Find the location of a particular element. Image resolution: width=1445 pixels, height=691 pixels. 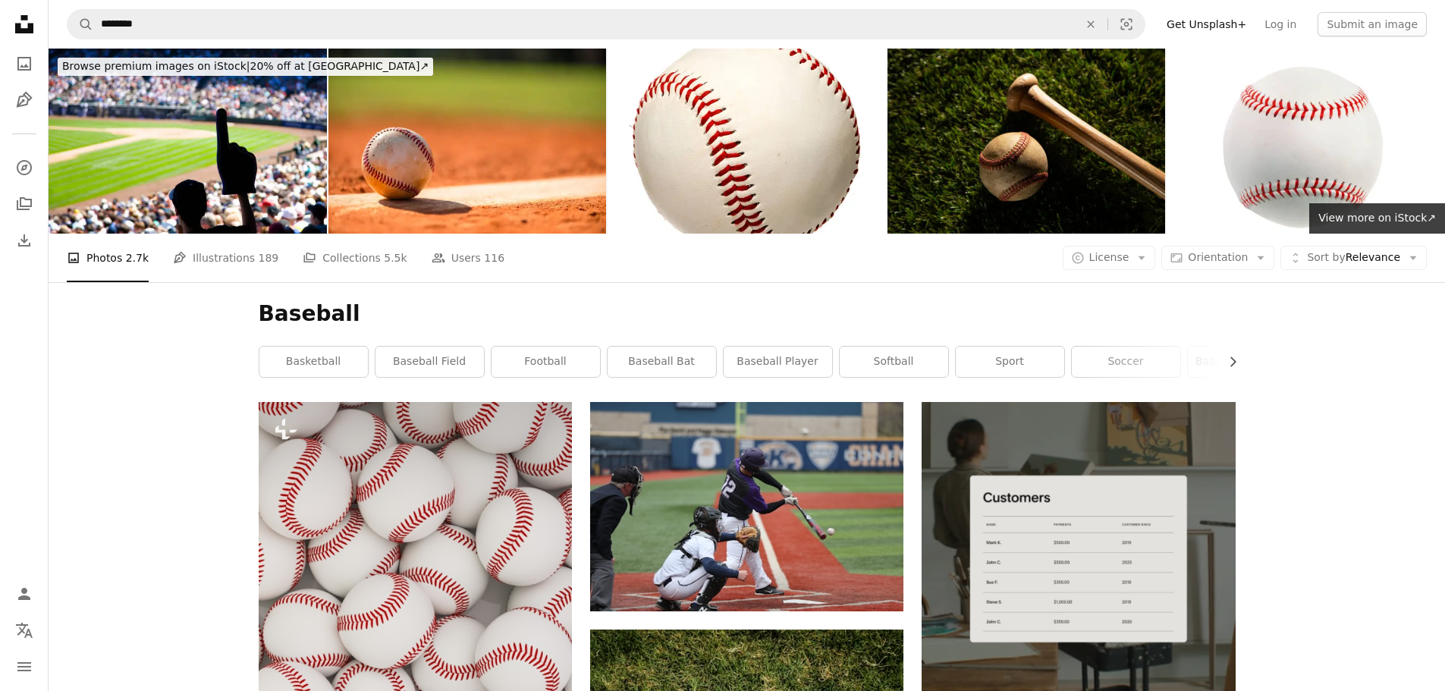

span: Orientation is located at coordinates (1217, 257).